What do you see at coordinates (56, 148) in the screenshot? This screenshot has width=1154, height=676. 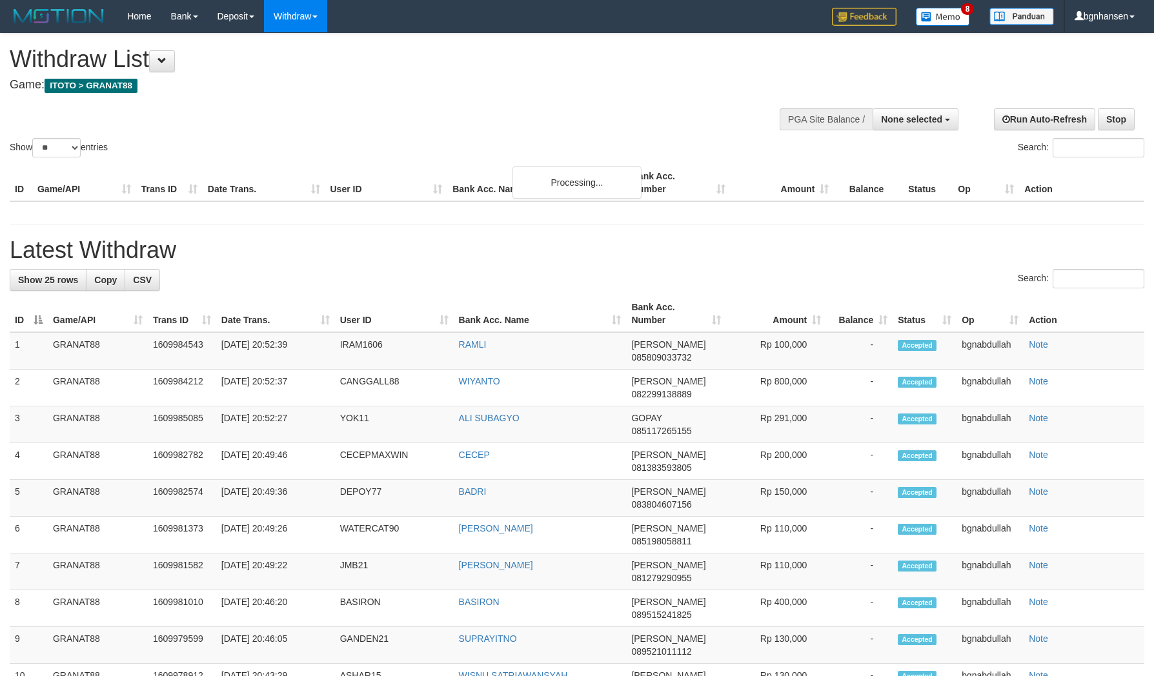 I see `select: Showentries` at bounding box center [56, 148].